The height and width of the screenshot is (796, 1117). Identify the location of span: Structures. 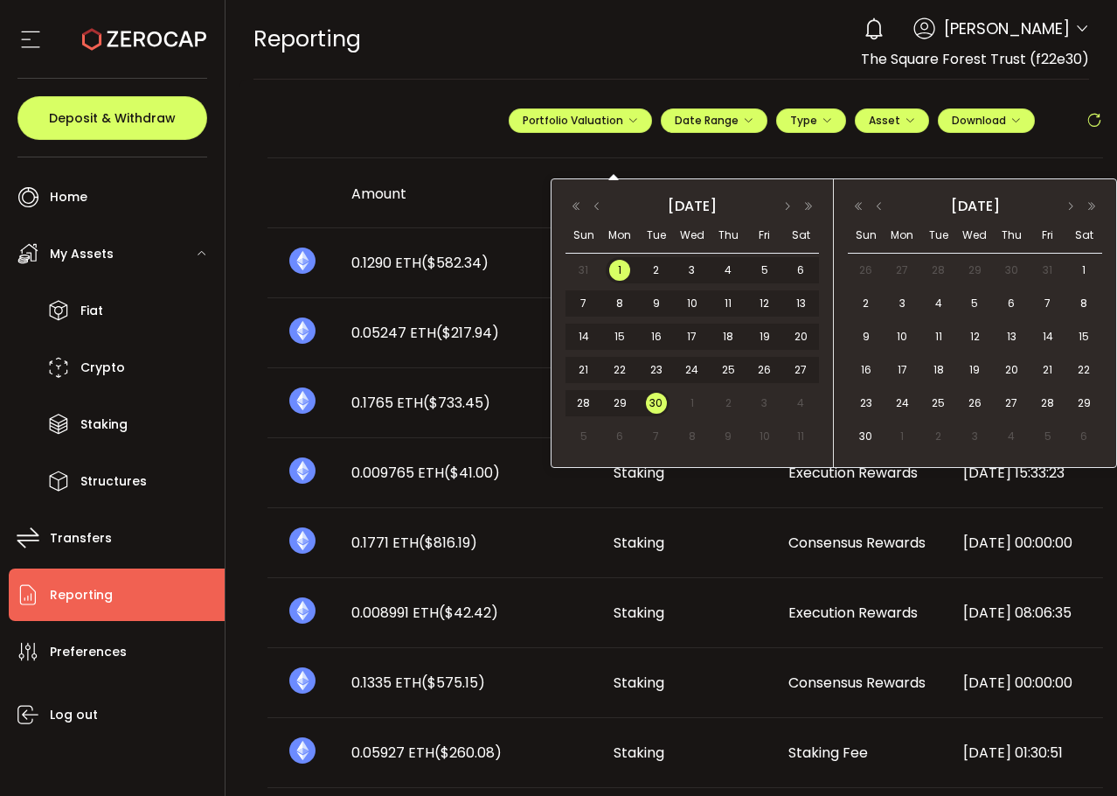
(114, 481).